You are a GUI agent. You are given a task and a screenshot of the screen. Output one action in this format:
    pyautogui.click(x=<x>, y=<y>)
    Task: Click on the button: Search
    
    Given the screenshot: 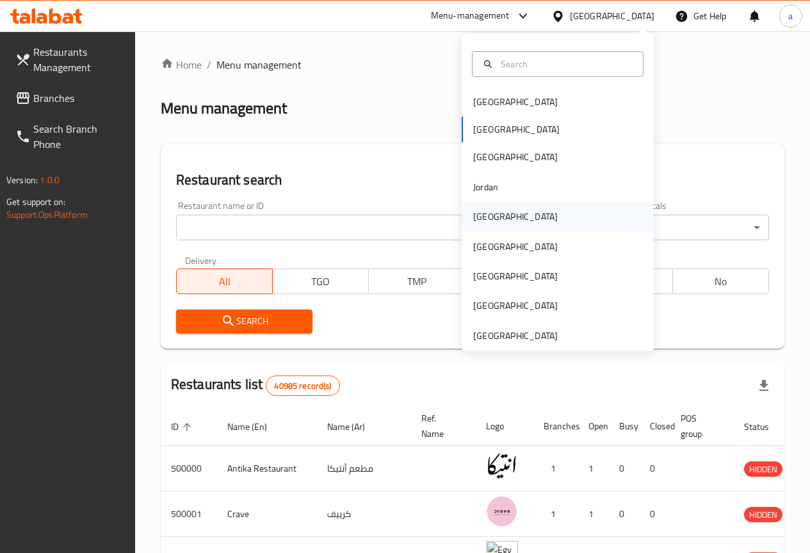 What is the action you would take?
    pyautogui.click(x=245, y=321)
    